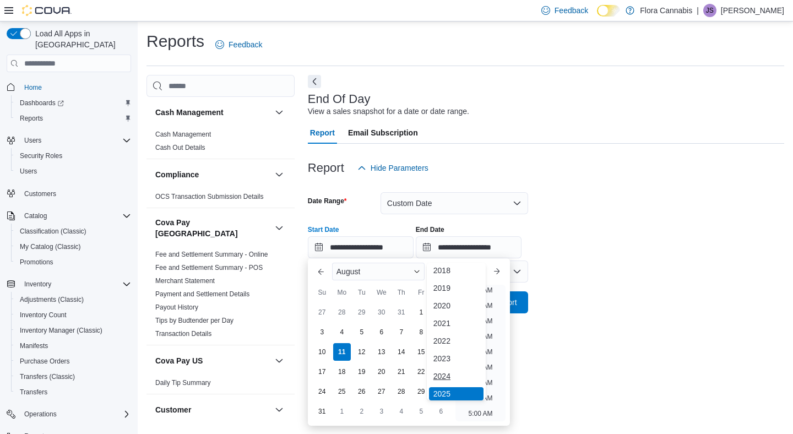 The height and width of the screenshot is (434, 793). What do you see at coordinates (361, 247) in the screenshot?
I see `input: Press the down key to enter a popover containing a calendar. Press the escape key to close the po...` at bounding box center [361, 247].